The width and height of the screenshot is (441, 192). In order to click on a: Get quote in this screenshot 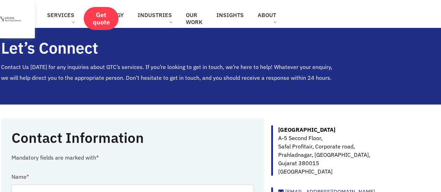, I will do `click(101, 18)`.